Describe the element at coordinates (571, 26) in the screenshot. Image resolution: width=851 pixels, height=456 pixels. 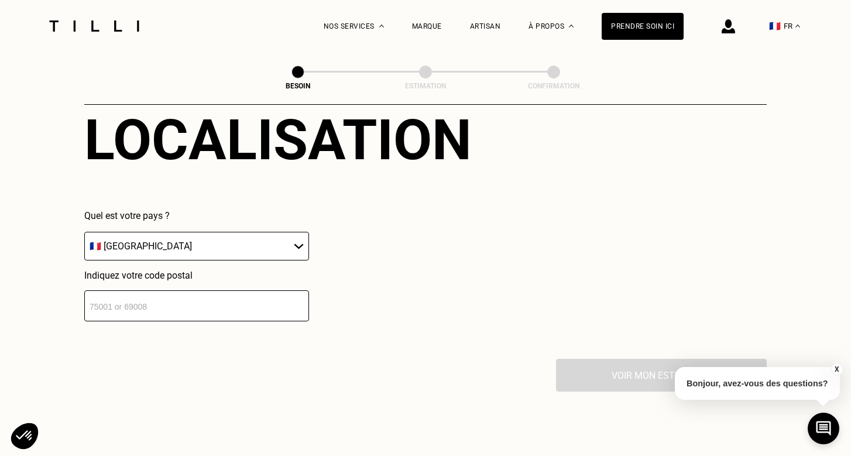
I see `img: Menu déroulant à propos` at that location.